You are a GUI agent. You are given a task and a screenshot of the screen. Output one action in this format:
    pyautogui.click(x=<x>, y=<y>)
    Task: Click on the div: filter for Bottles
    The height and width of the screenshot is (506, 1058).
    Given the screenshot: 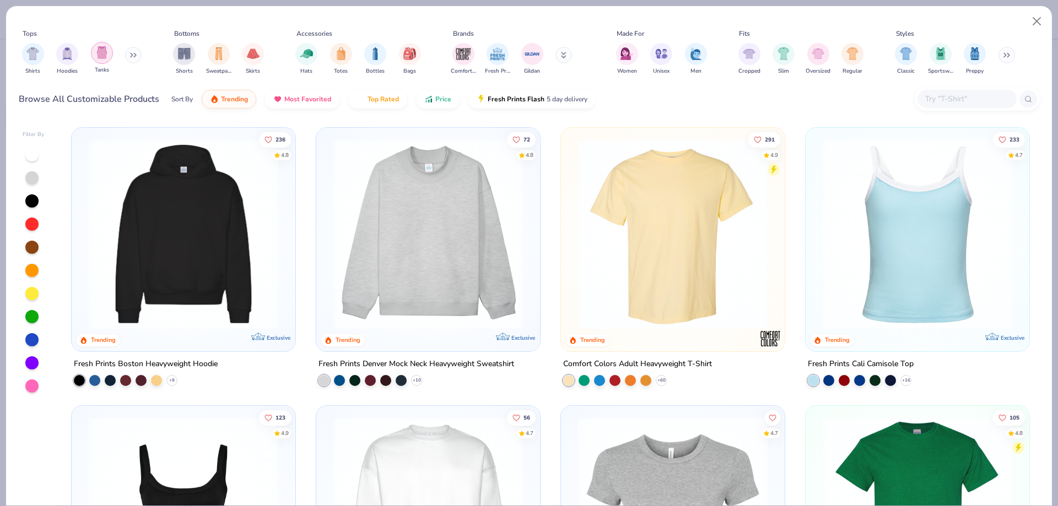 What is the action you would take?
    pyautogui.click(x=375, y=59)
    